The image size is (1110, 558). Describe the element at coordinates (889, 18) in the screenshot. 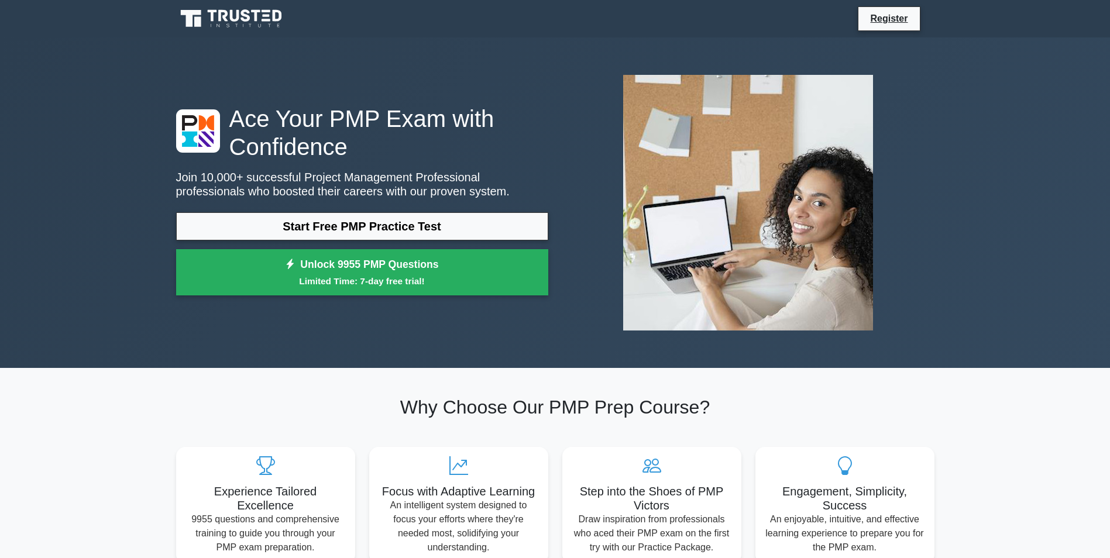

I see `a: Register` at that location.